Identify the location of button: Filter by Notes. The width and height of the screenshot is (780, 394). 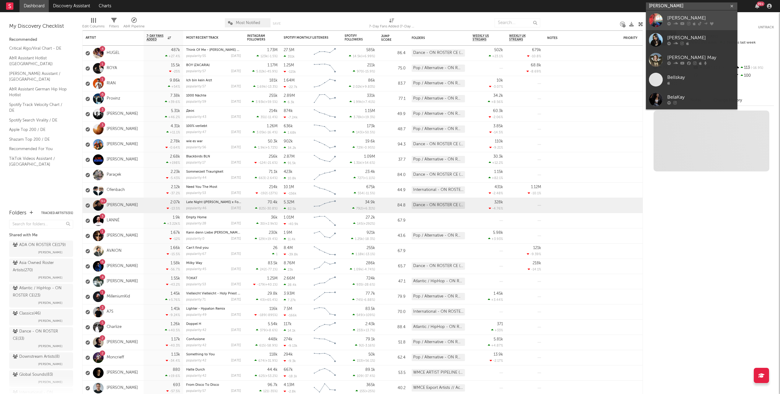
(614, 38).